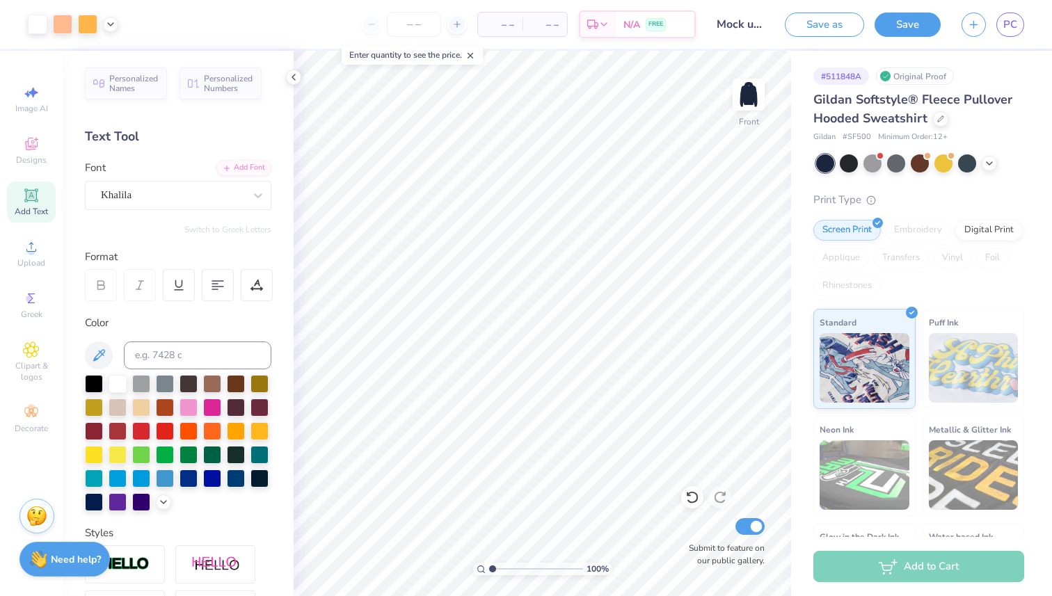  I want to click on div: Applique, so click(841, 258).